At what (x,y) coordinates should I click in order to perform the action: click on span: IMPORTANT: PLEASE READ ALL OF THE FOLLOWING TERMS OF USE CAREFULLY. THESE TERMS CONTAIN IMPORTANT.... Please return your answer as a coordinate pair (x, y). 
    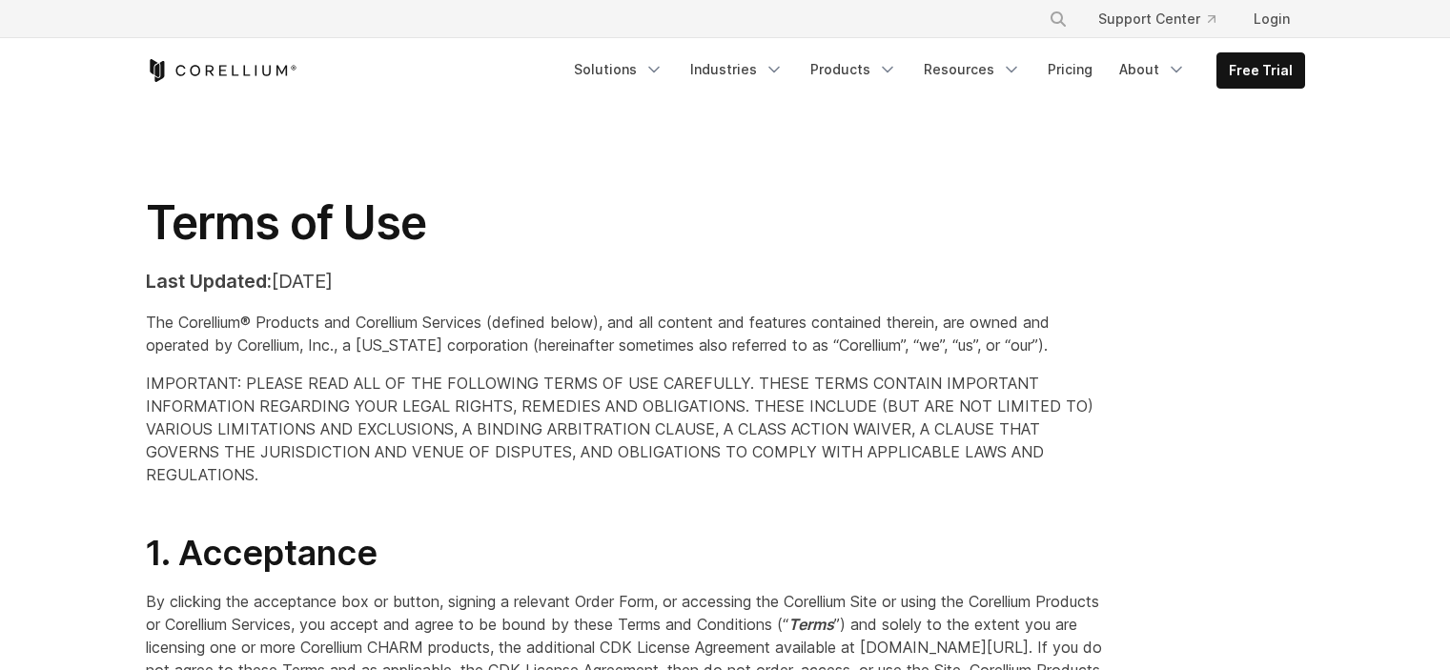
    Looking at the image, I should click on (620, 429).